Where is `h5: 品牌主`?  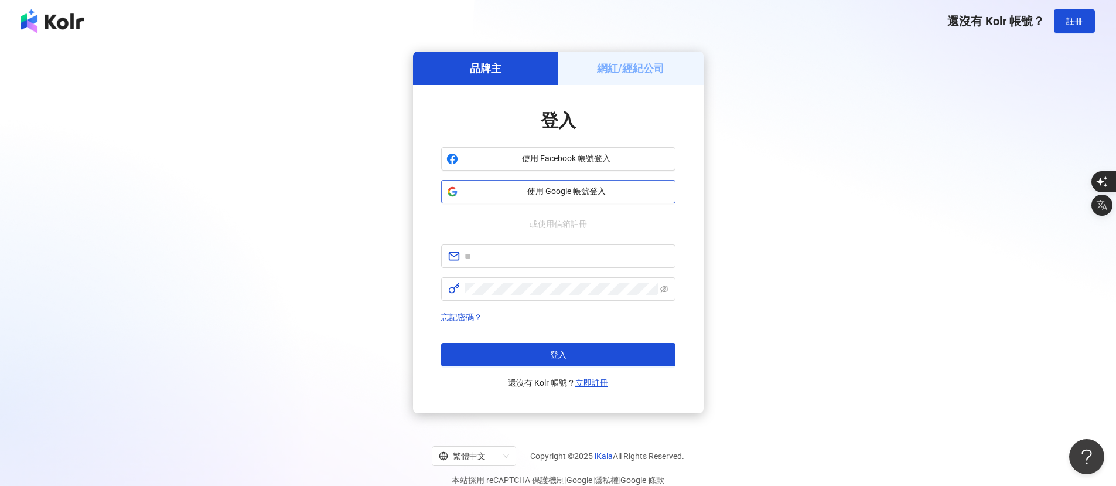
h5: 品牌主 is located at coordinates (486, 68).